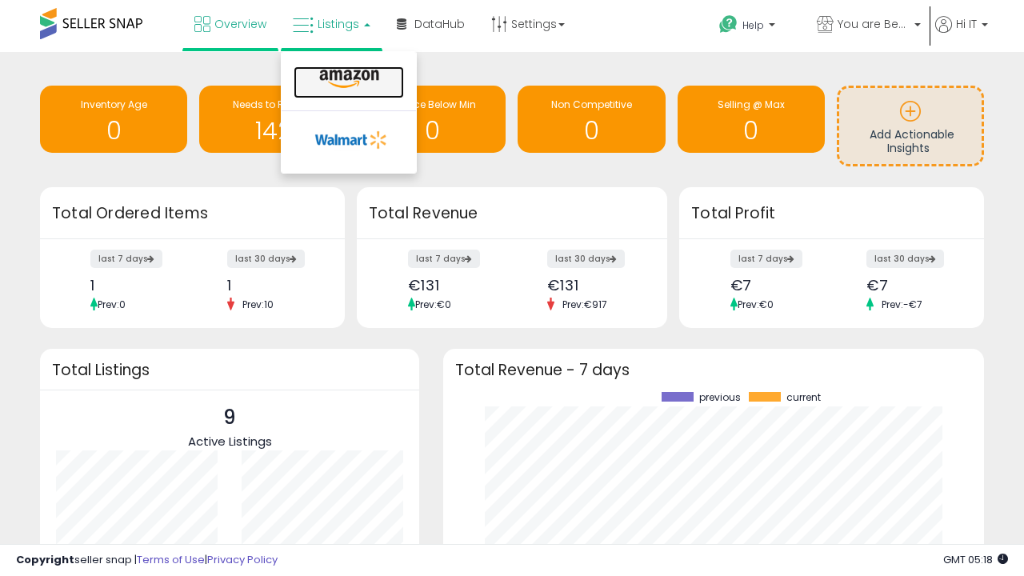  What do you see at coordinates (111, 304) in the screenshot?
I see `span: Prev: 0` at bounding box center [111, 304].